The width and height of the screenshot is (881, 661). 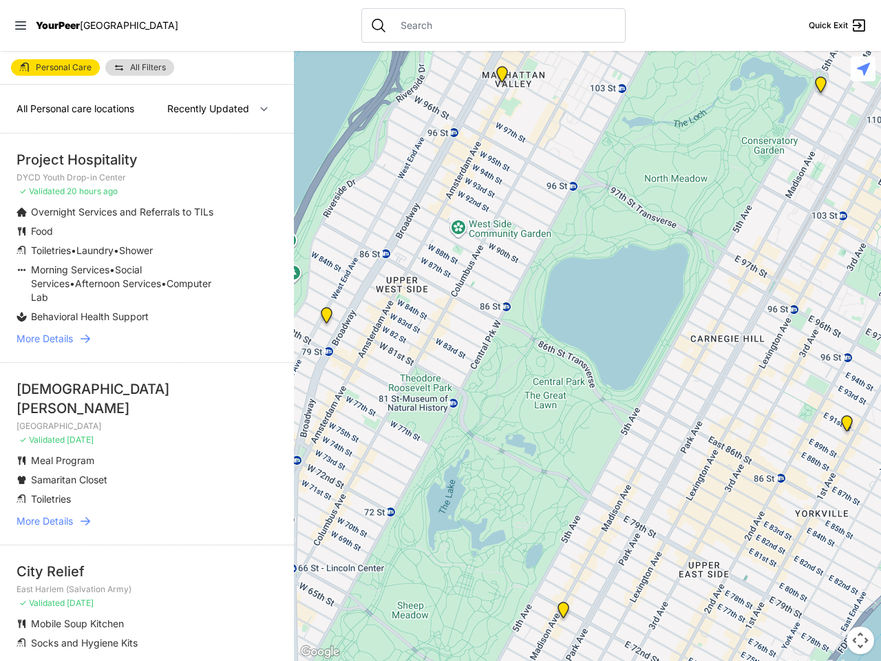 I want to click on span: Behavioral Health Support, so click(x=89, y=316).